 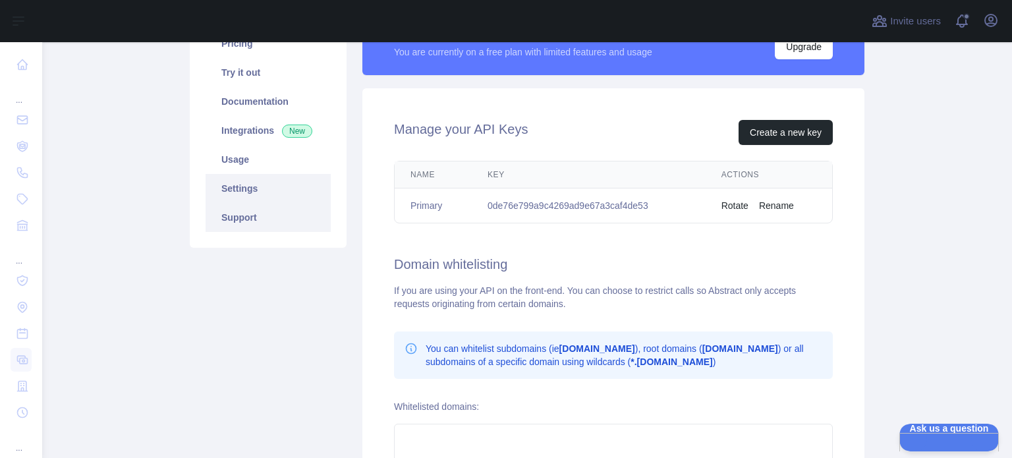 What do you see at coordinates (614, 264) in the screenshot?
I see `h2: Domain whitelisting` at bounding box center [614, 264].